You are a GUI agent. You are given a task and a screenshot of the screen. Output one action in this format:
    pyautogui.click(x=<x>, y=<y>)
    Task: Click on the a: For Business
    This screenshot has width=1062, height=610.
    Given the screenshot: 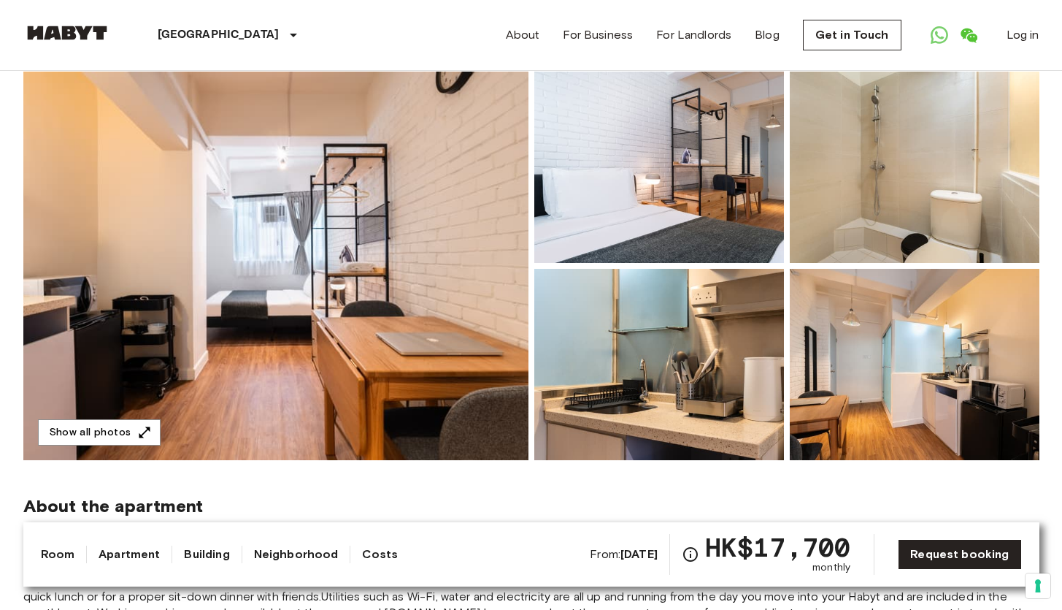 What is the action you would take?
    pyautogui.click(x=598, y=35)
    